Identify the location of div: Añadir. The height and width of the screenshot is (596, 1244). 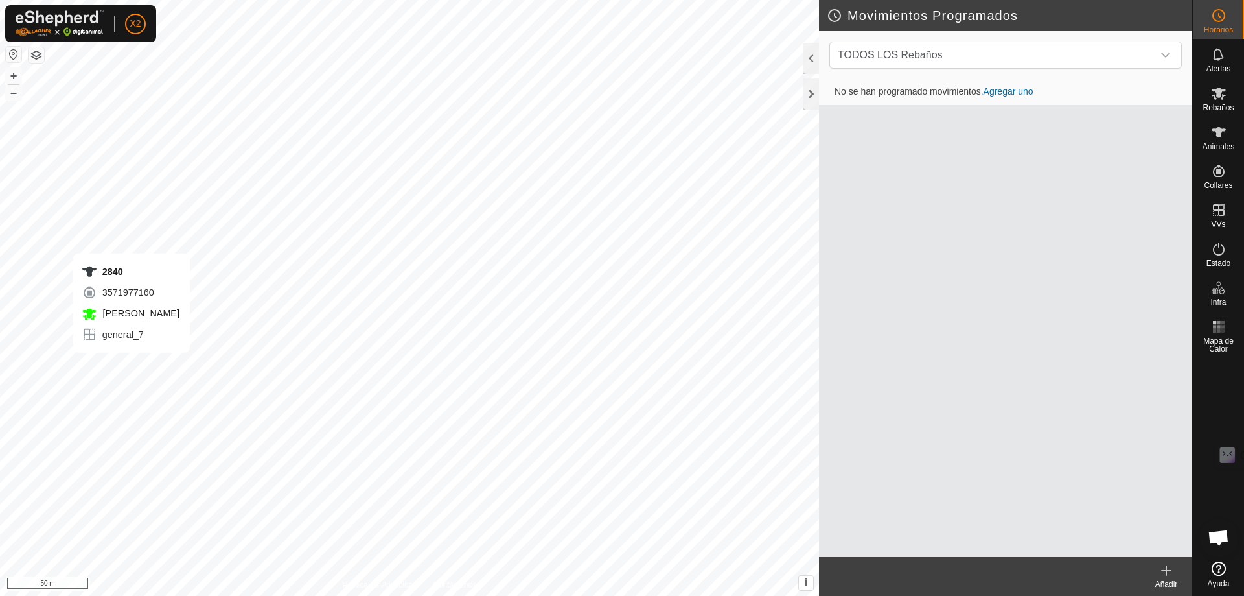
(1167, 584).